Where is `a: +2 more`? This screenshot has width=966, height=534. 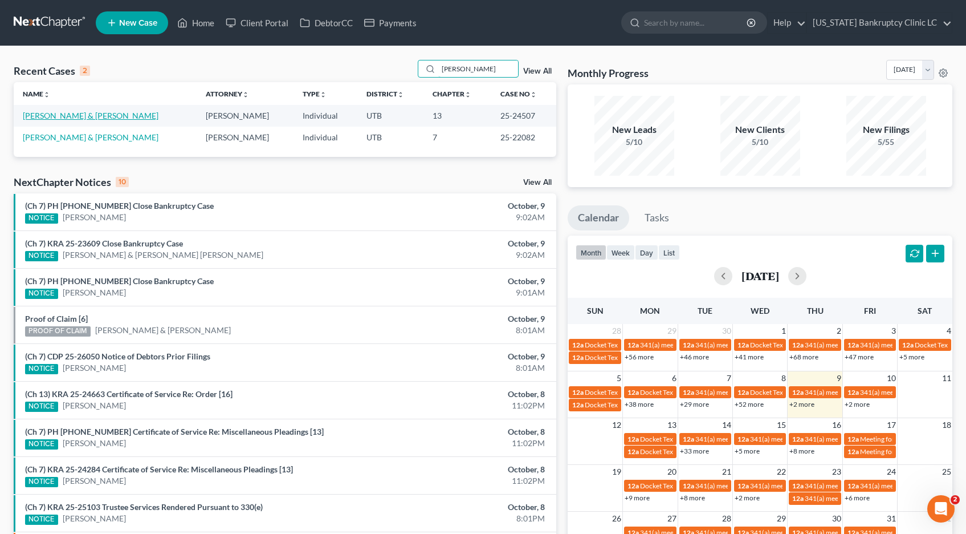
a: +2 more is located at coordinates (747, 497).